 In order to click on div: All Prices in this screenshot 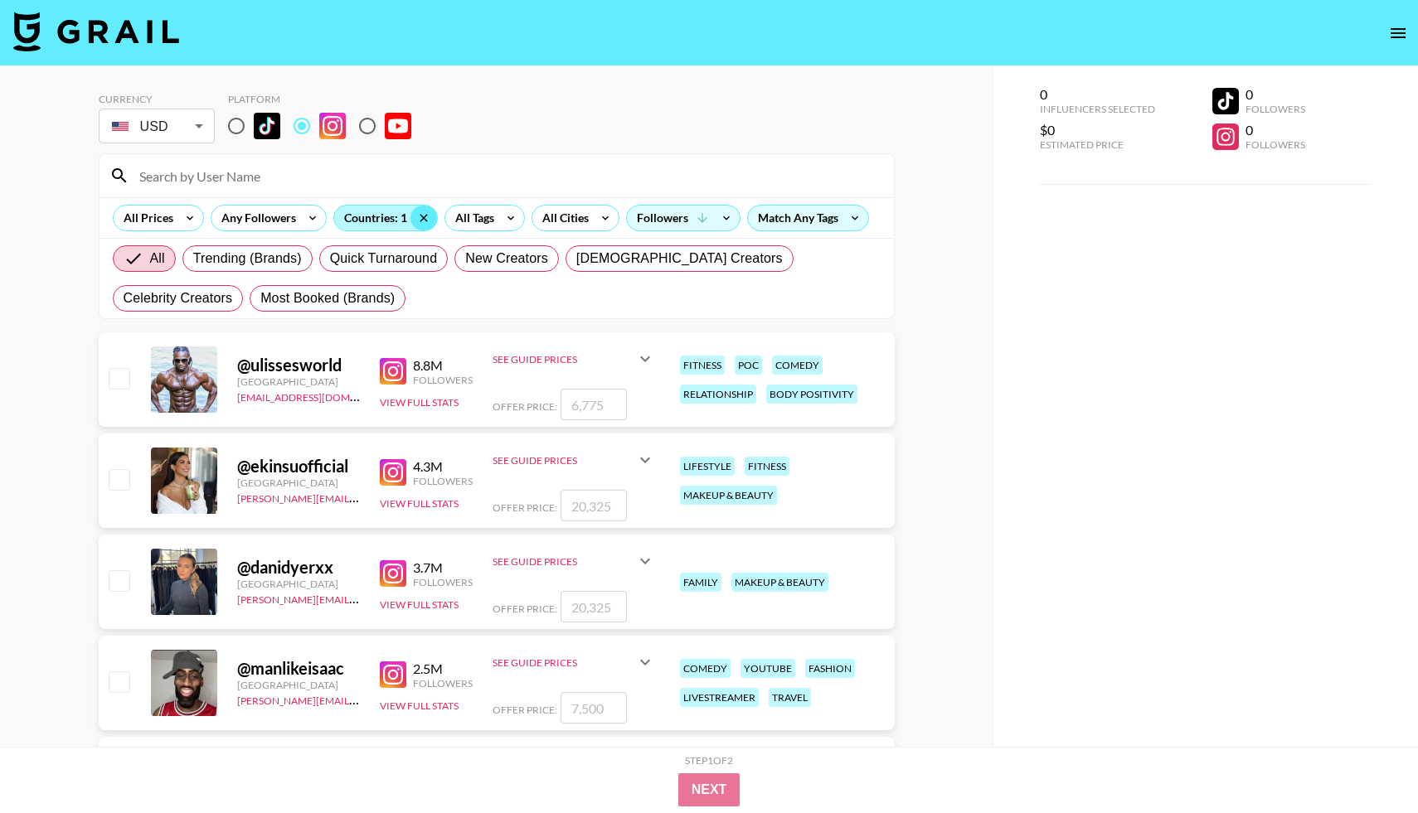, I will do `click(145, 218)`.